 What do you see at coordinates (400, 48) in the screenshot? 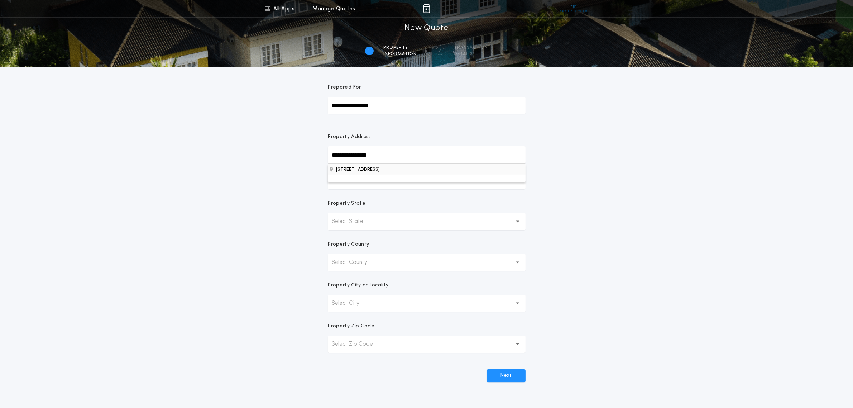
I see `span: Property` at bounding box center [400, 48].